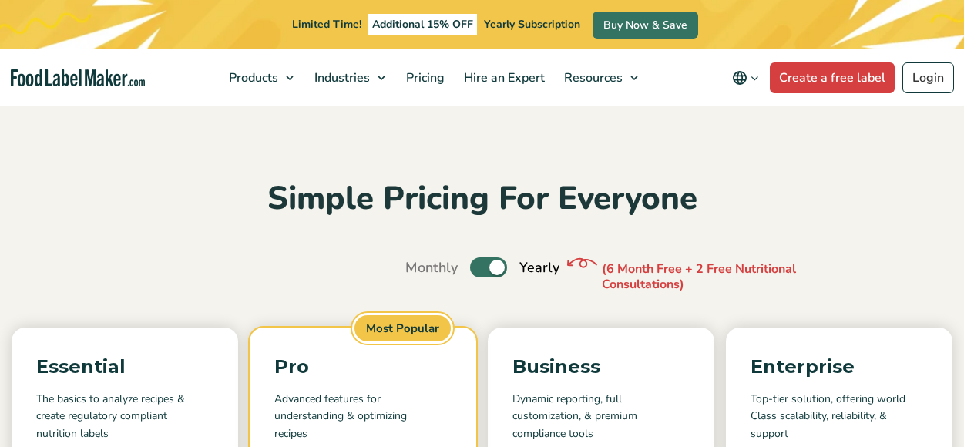  Describe the element at coordinates (431, 267) in the screenshot. I see `span: Monthly` at that location.